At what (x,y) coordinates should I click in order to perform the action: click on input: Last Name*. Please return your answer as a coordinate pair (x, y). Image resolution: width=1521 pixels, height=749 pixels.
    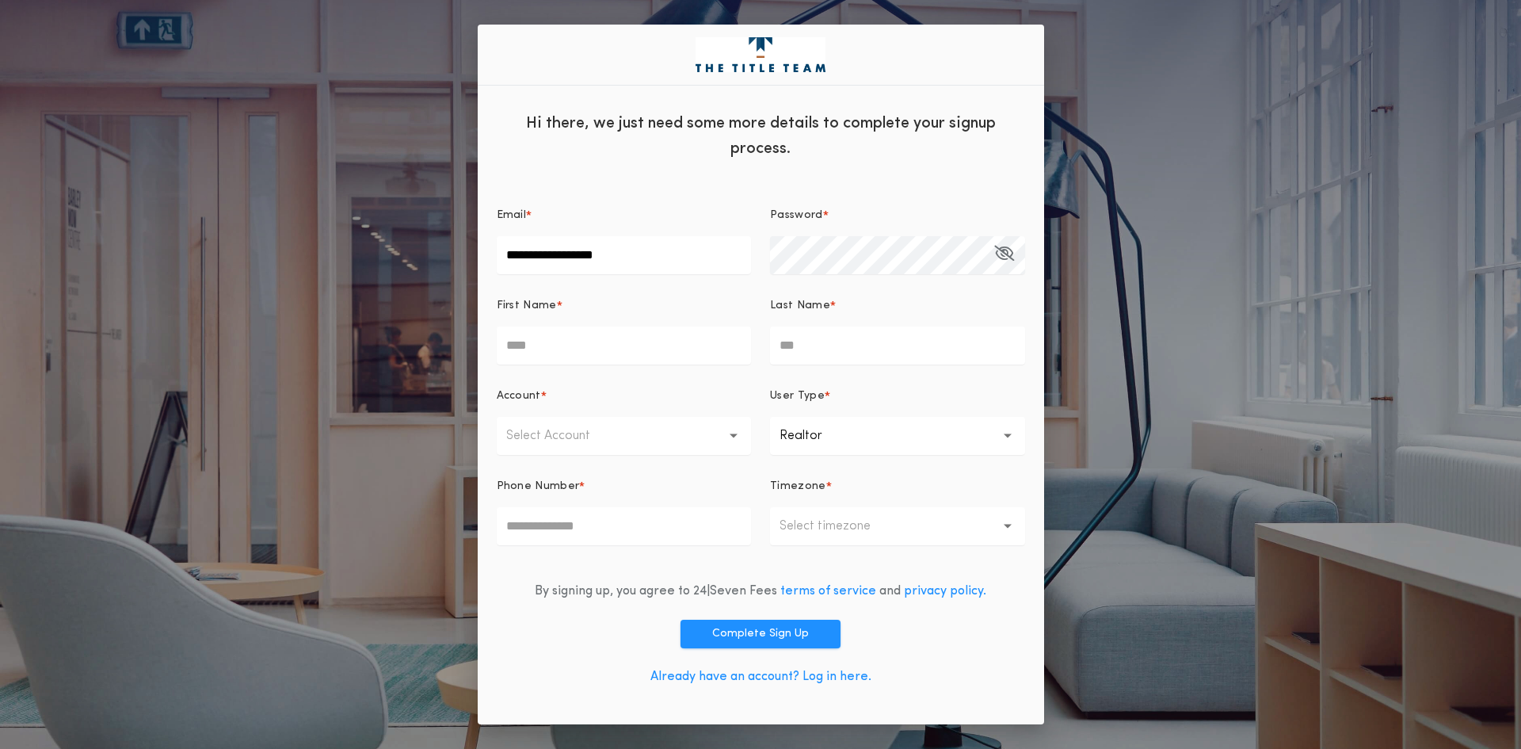
    Looking at the image, I should click on (898, 345).